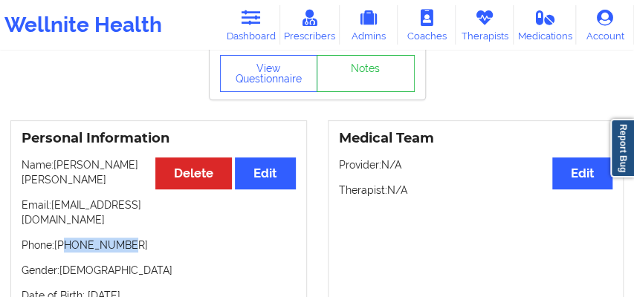 The height and width of the screenshot is (297, 634). I want to click on a: Prescribers, so click(310, 25).